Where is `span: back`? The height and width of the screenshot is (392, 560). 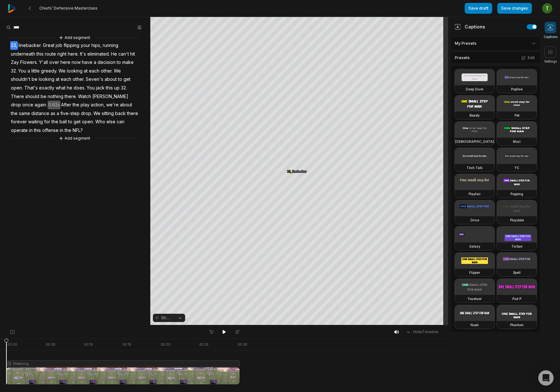
span: back is located at coordinates (120, 113).